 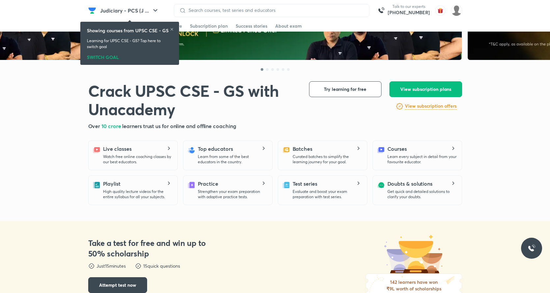 What do you see at coordinates (275, 10) in the screenshot?
I see `input: Search courses, test series and educators` at bounding box center [275, 10].